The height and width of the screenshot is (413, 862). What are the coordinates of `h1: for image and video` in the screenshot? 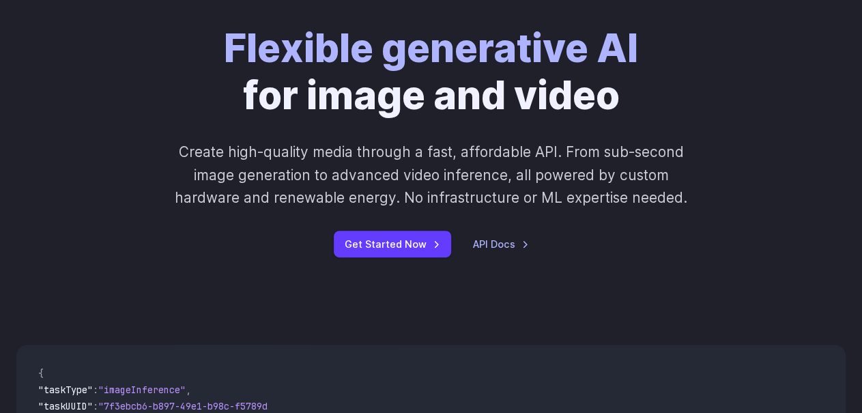 It's located at (431, 72).